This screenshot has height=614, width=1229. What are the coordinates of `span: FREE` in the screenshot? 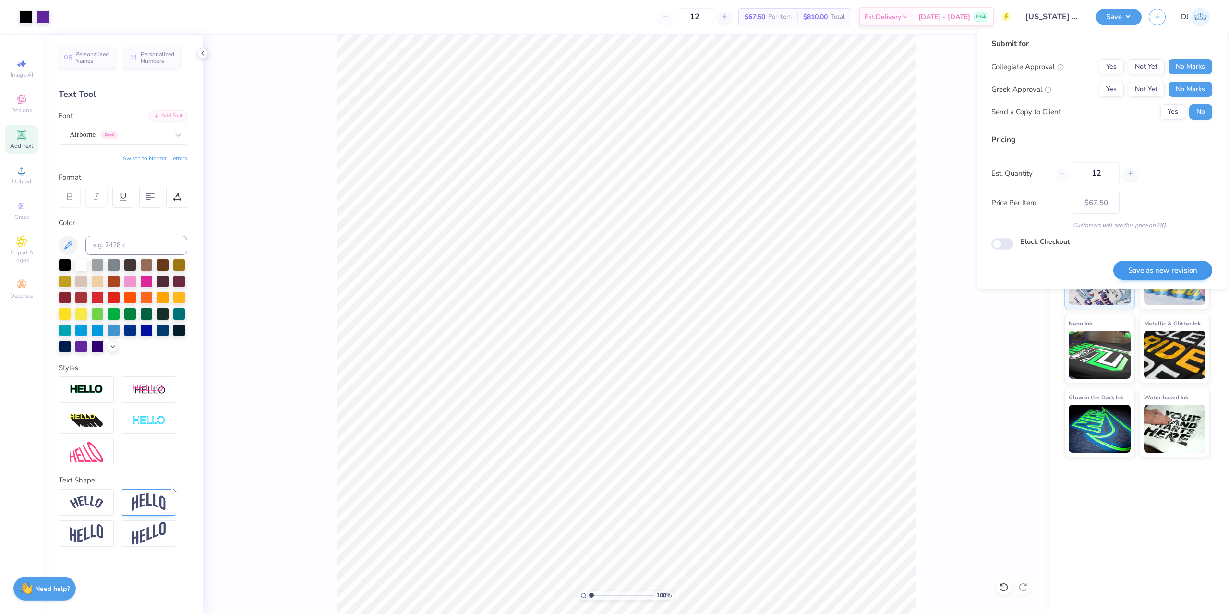 It's located at (981, 17).